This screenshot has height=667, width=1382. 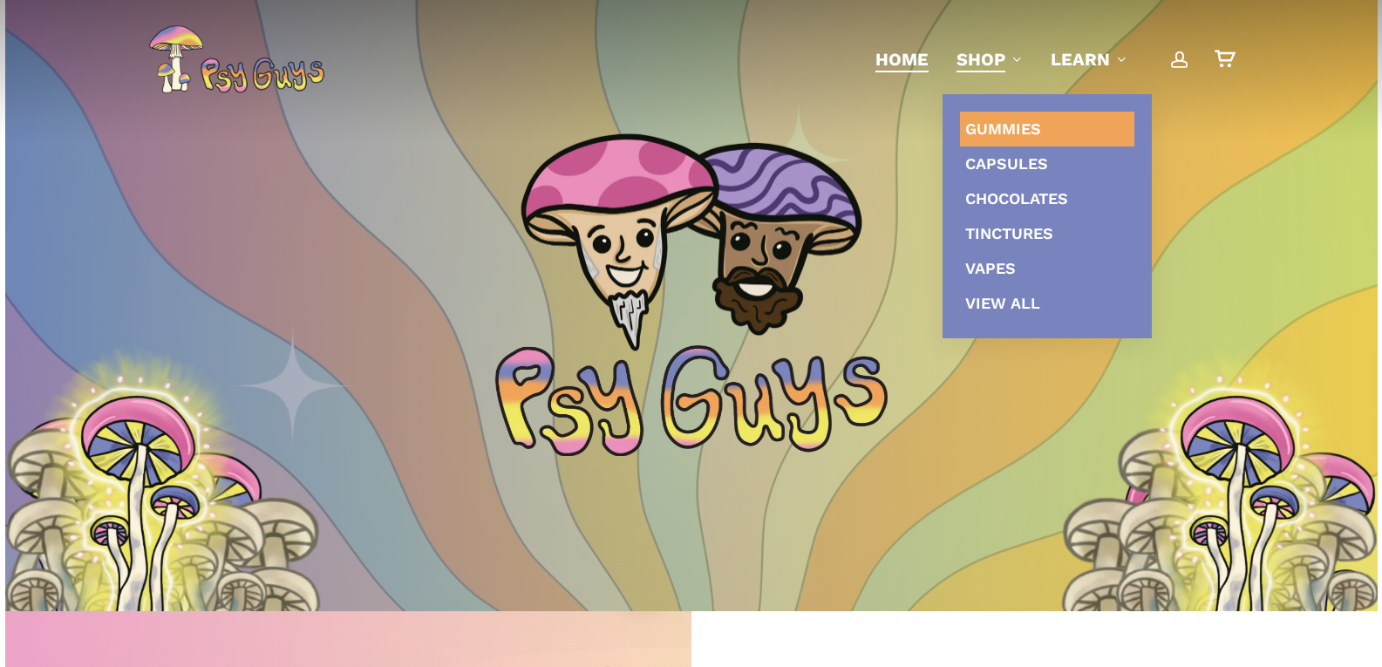 What do you see at coordinates (1047, 304) in the screenshot?
I see `a: View All` at bounding box center [1047, 304].